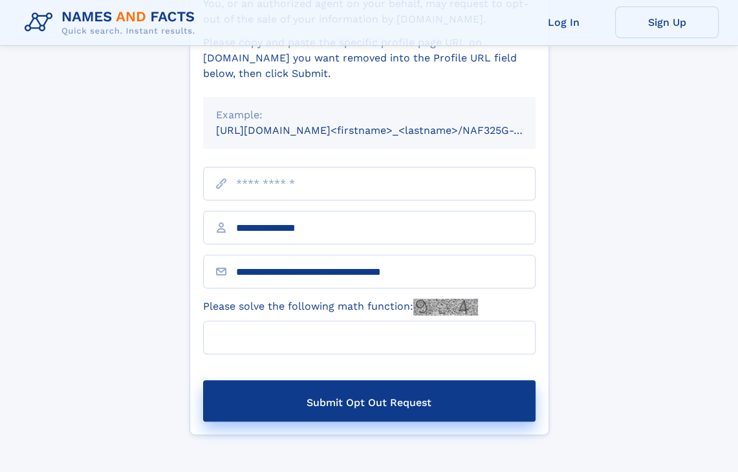 This screenshot has width=738, height=472. I want to click on button: Submit Opt Out Request, so click(369, 401).